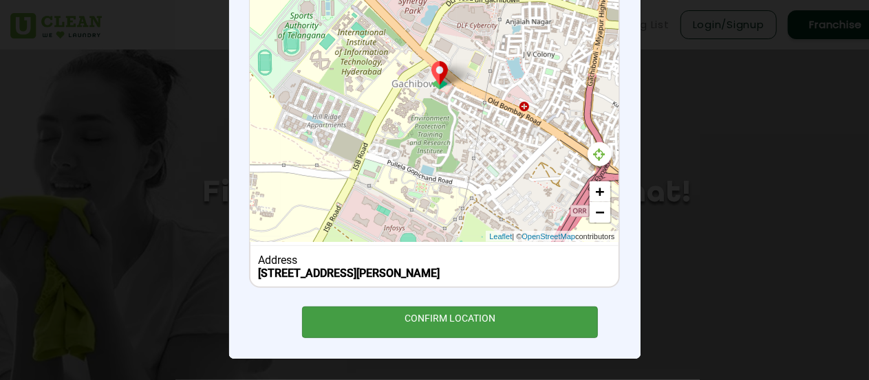 This screenshot has height=380, width=869. Describe the element at coordinates (450, 322) in the screenshot. I see `div: CONFIRM LOCATION` at that location.